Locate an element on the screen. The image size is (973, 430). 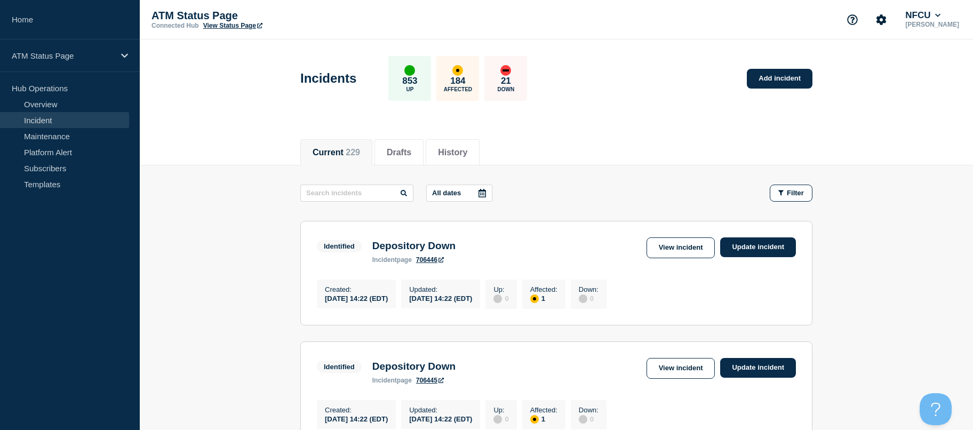
button: Filter is located at coordinates (791, 193).